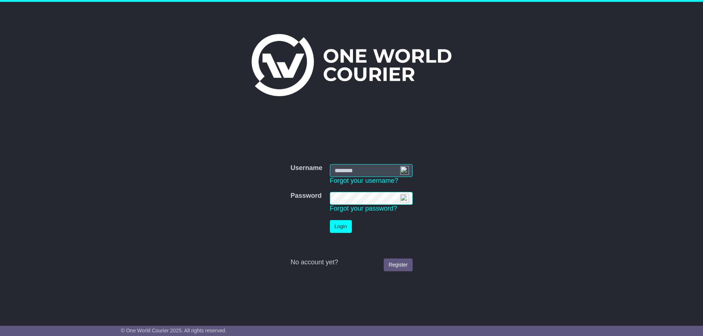  What do you see at coordinates (306, 196) in the screenshot?
I see `label: Password` at bounding box center [306, 196].